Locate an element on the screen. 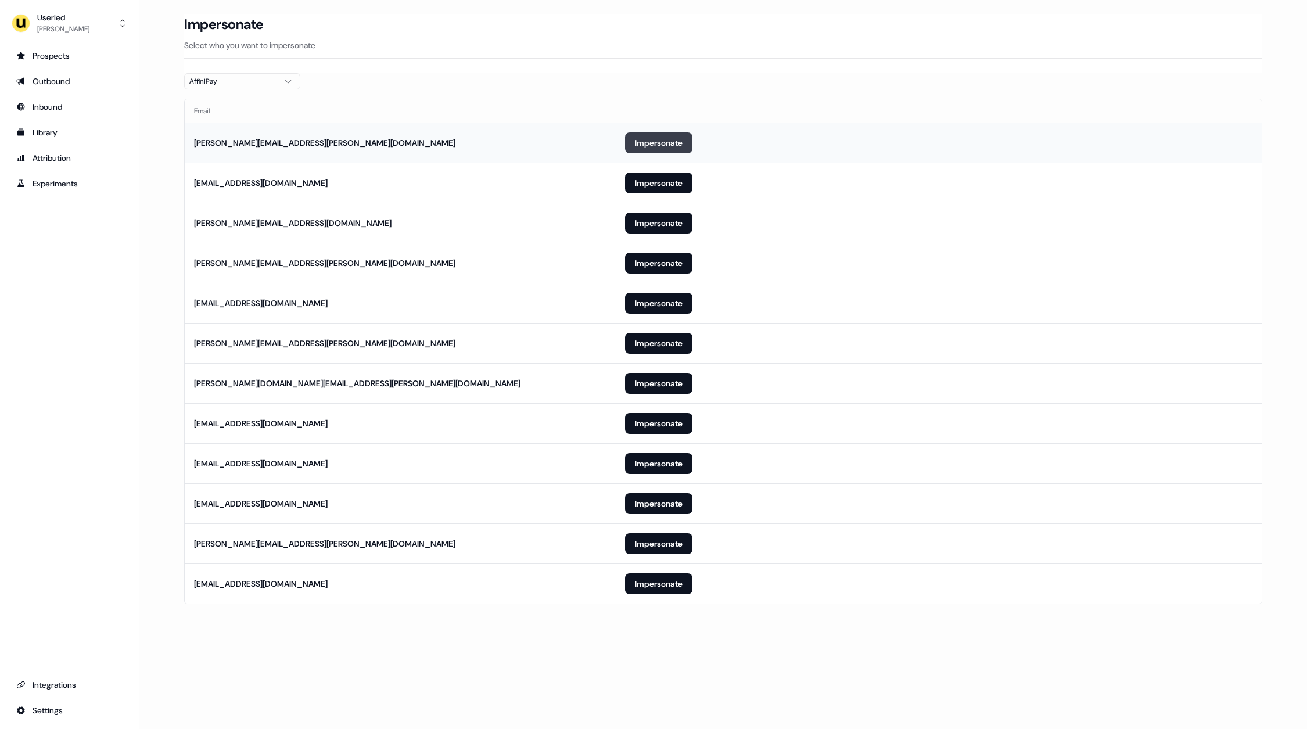 The width and height of the screenshot is (1307, 729). div: Attribution is located at coordinates (69, 158).